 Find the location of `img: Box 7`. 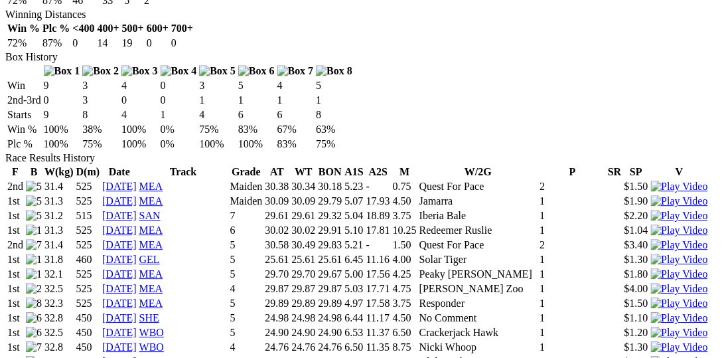

img: Box 7 is located at coordinates (295, 71).